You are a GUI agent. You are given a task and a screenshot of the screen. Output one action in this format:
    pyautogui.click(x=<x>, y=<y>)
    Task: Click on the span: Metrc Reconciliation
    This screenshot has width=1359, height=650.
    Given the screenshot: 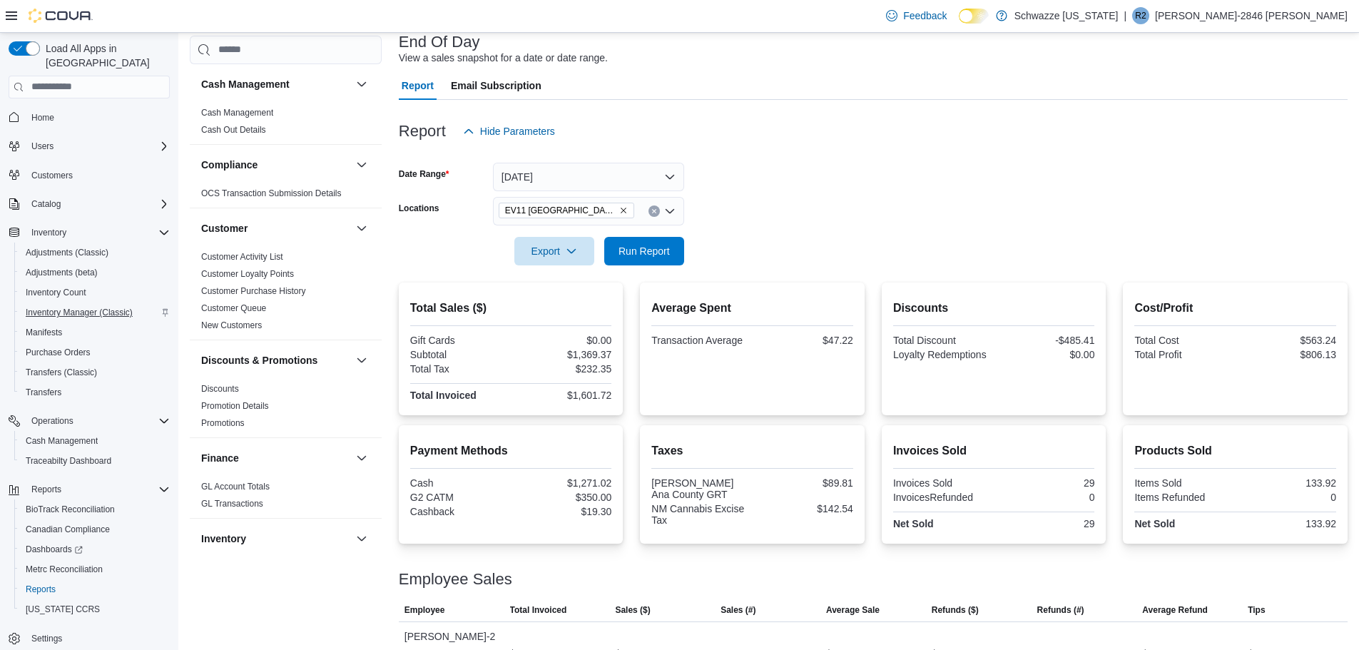 What is the action you would take?
    pyautogui.click(x=64, y=569)
    